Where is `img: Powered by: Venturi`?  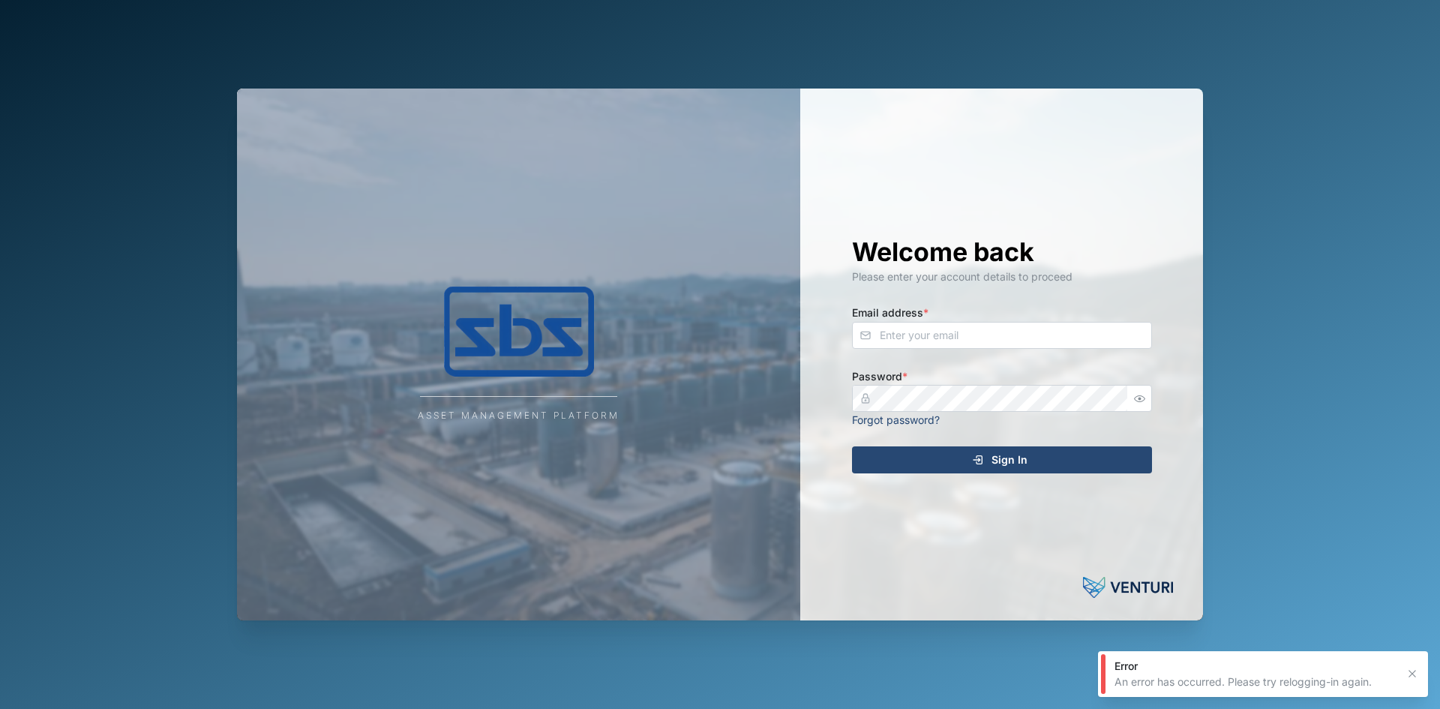
img: Powered by: Venturi is located at coordinates (1128, 587).